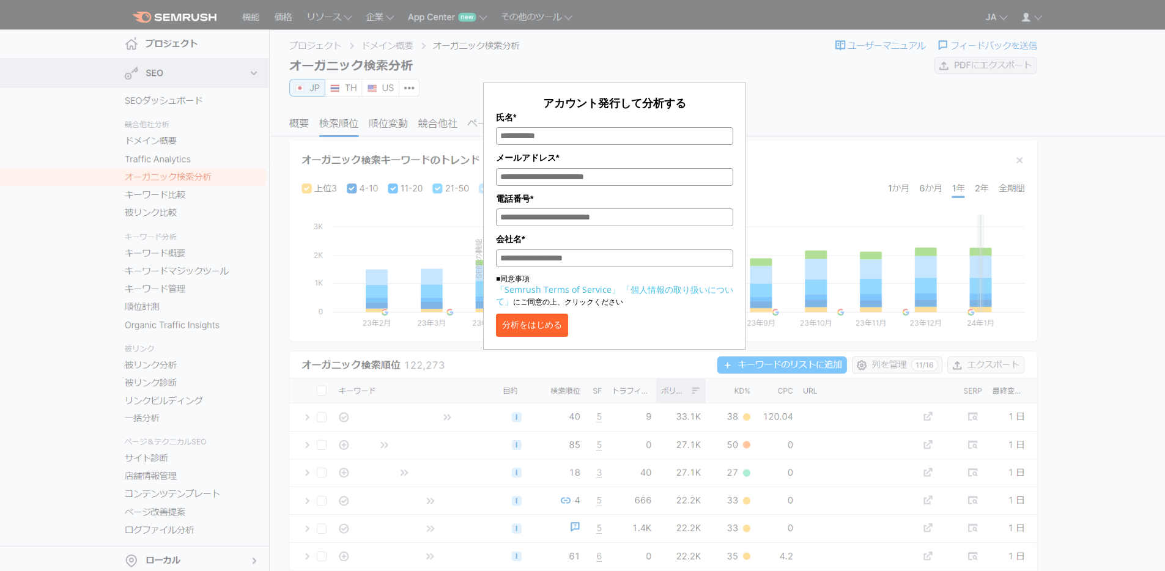 The image size is (1165, 571). I want to click on a: 「Semrush Terms of Service」, so click(558, 289).